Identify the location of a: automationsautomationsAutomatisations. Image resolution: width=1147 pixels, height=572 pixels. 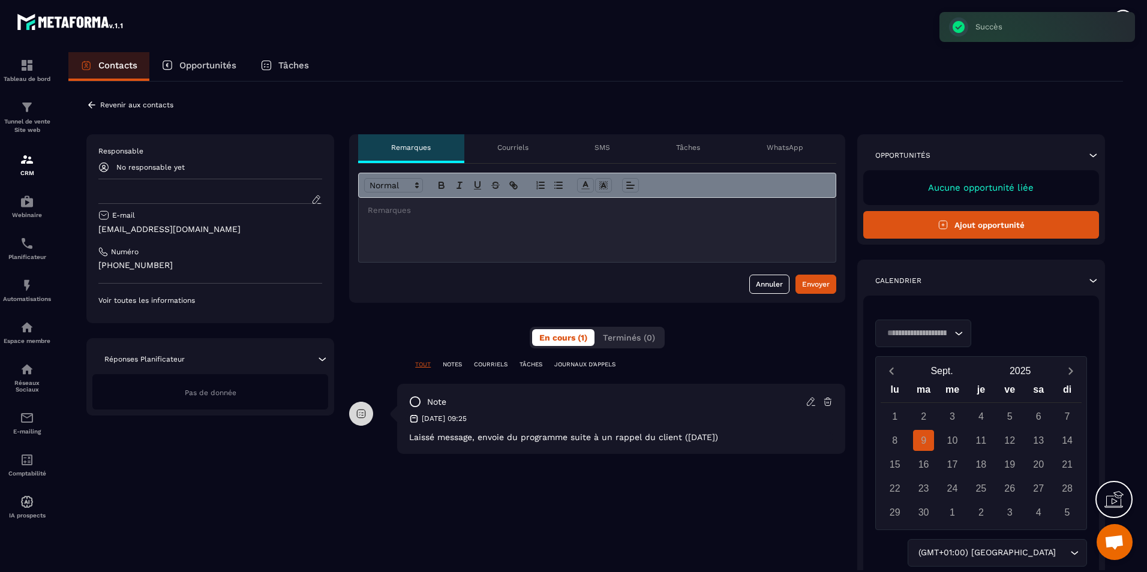
(27, 290).